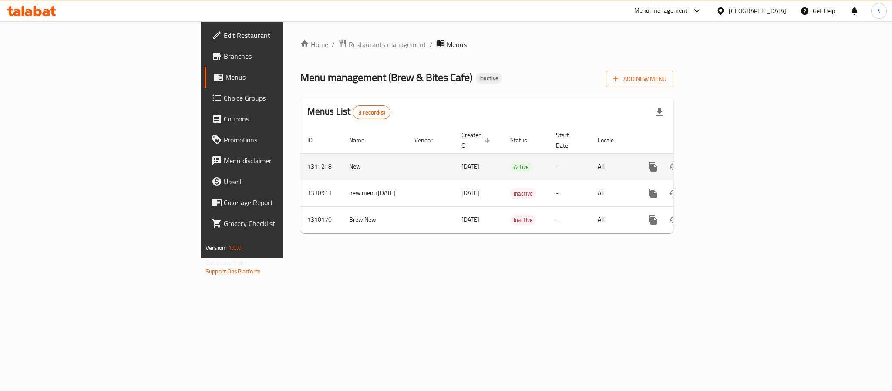 The width and height of the screenshot is (892, 391). Describe the element at coordinates (277, 77) in the screenshot. I see `a: Menus` at that location.